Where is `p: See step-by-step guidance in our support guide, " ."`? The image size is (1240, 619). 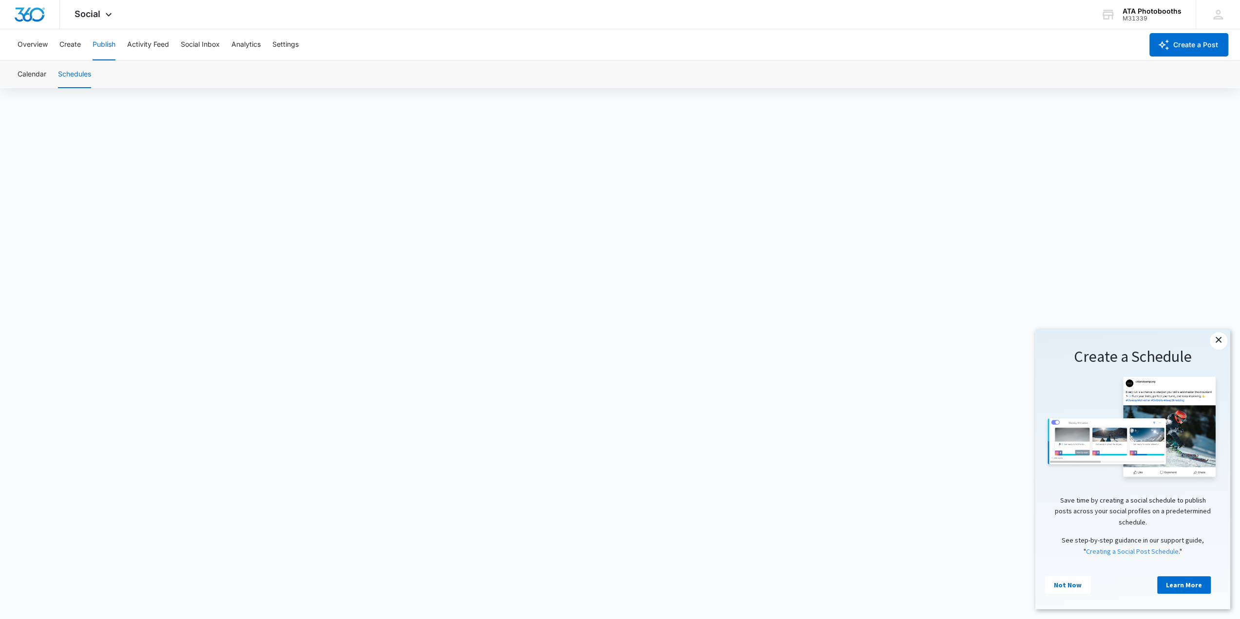 p: See step-by-step guidance in our support guide, " ." is located at coordinates (97, 216).